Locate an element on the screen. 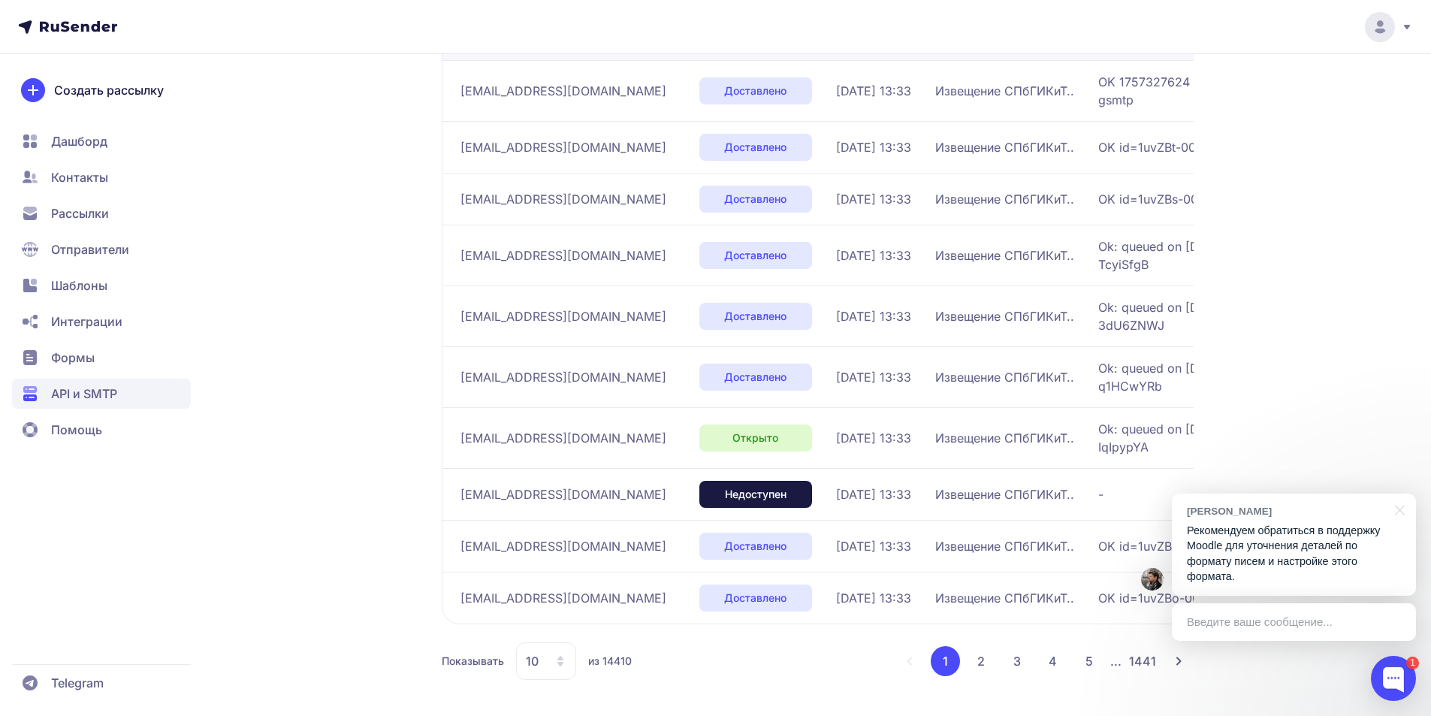 This screenshot has height=716, width=1431. button: 3 is located at coordinates (1017, 661).